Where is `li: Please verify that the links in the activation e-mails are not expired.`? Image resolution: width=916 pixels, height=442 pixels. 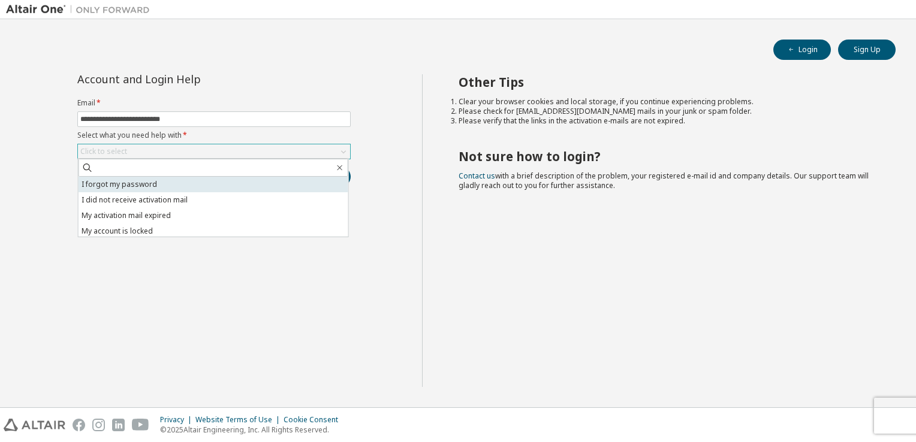 li: Please verify that the links in the activation e-mails are not expired. is located at coordinates (666, 121).